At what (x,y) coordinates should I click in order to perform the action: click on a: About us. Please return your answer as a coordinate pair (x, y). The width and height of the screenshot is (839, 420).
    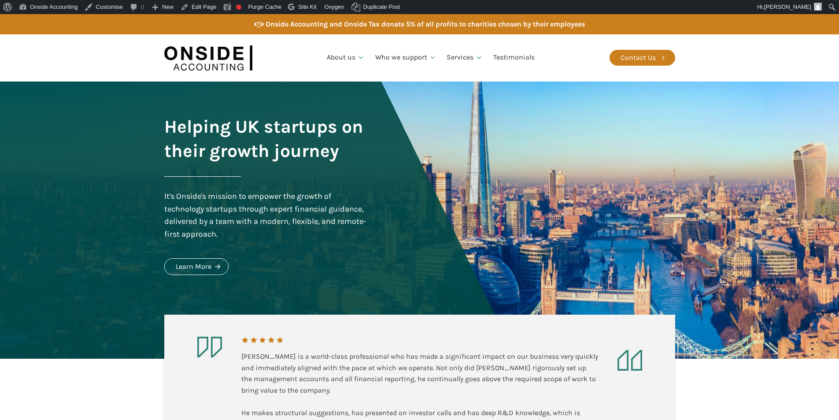
    Looking at the image, I should click on (346, 58).